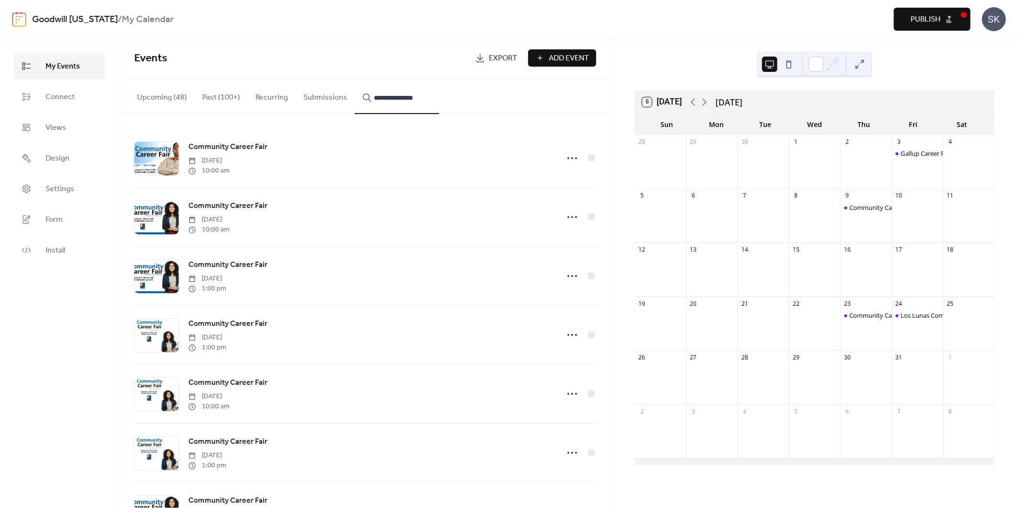 The image size is (1018, 508). What do you see at coordinates (898, 250) in the screenshot?
I see `div: 17` at bounding box center [898, 250].